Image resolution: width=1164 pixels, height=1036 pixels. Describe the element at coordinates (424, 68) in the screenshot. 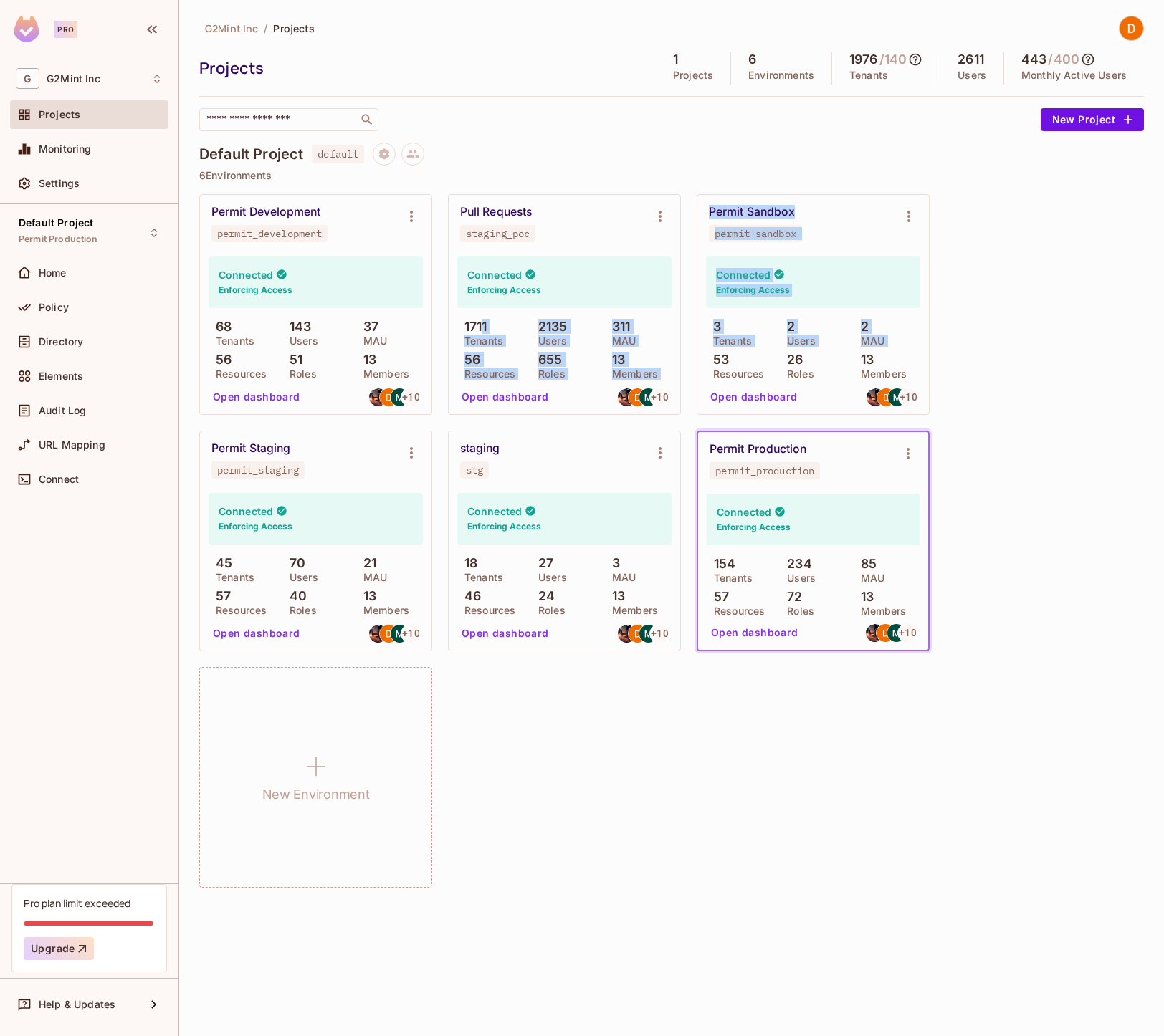

I see `div: Projects` at that location.